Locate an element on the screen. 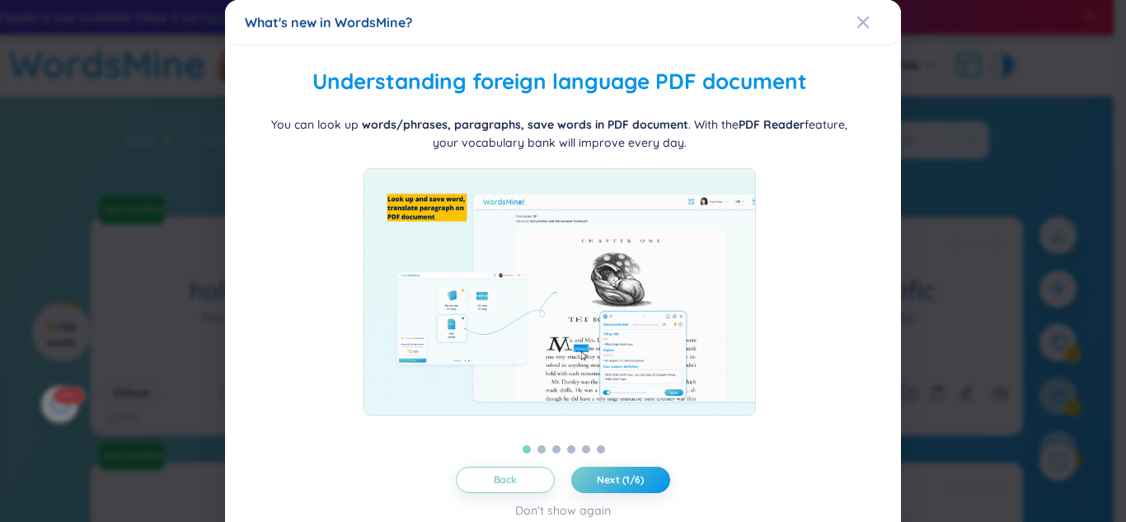 The height and width of the screenshot is (522, 1126). span: You can look up . With the feature, your vocabulary bank will improve every day. is located at coordinates (559, 134).